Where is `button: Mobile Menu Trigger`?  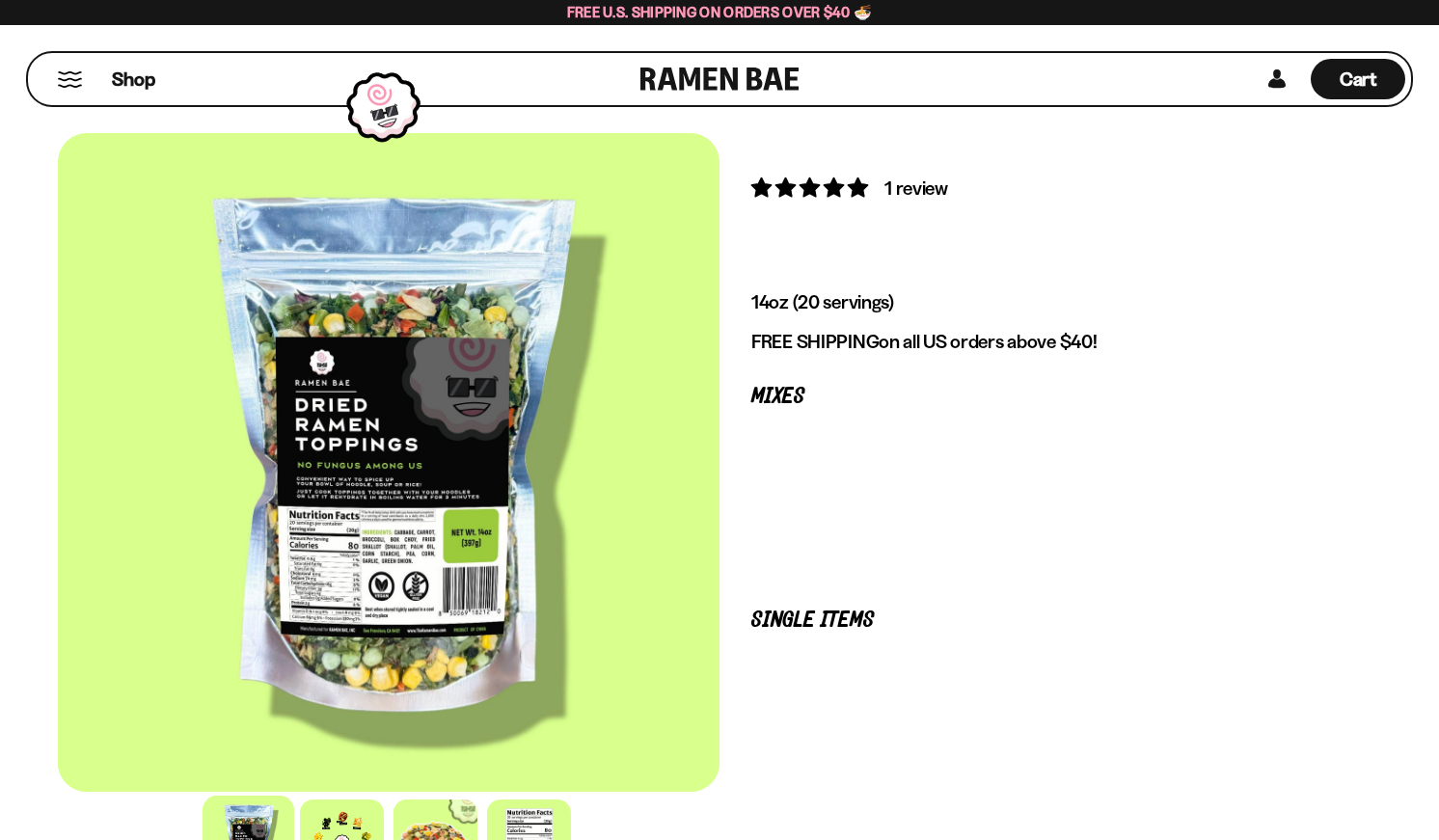
button: Mobile Menu Trigger is located at coordinates (70, 79).